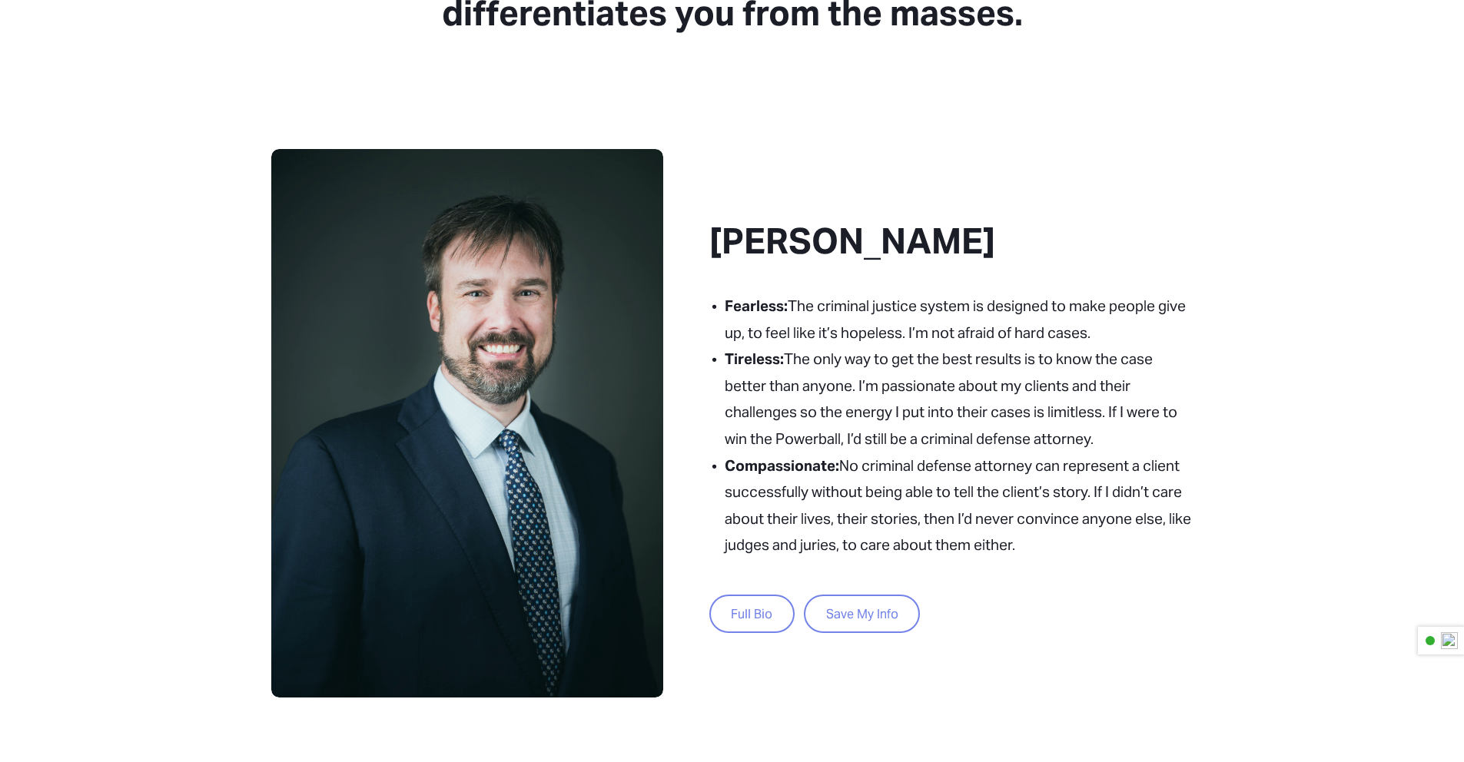 The image size is (1464, 762). Describe the element at coordinates (959, 319) in the screenshot. I see `p: The criminal justice system is designed to make people give up, to feel like it’s hopeless. I’m n...` at that location.